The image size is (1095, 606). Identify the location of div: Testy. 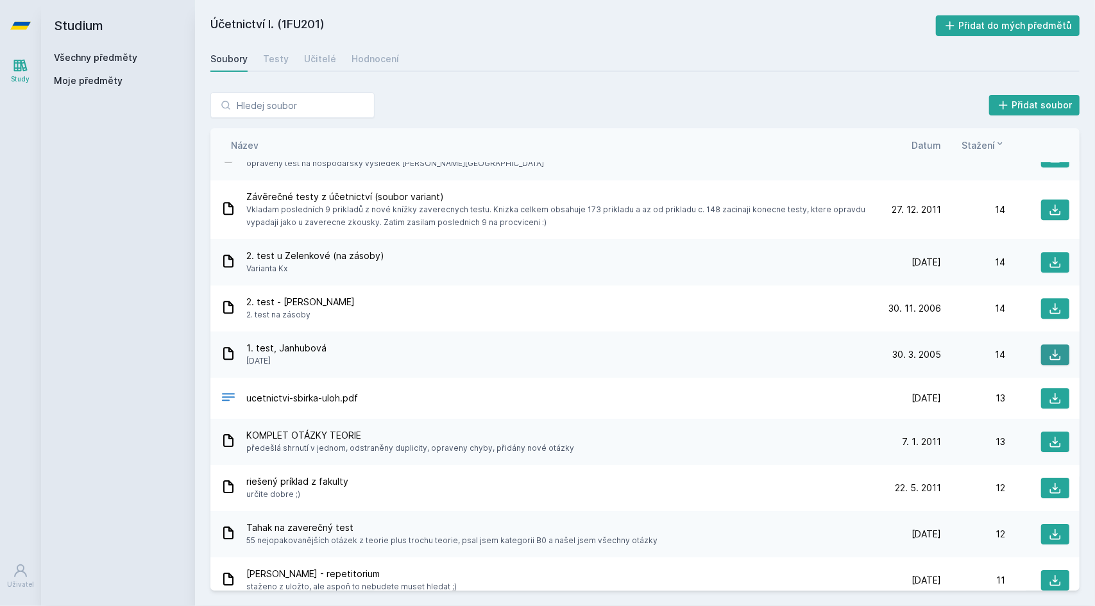
(276, 59).